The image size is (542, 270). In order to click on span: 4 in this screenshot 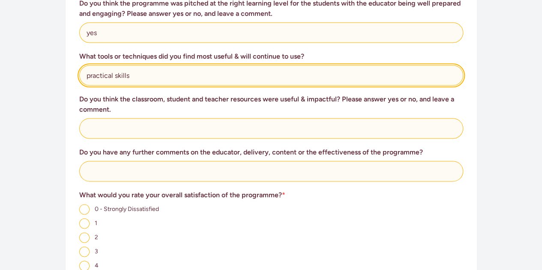, I will do `click(96, 266)`.